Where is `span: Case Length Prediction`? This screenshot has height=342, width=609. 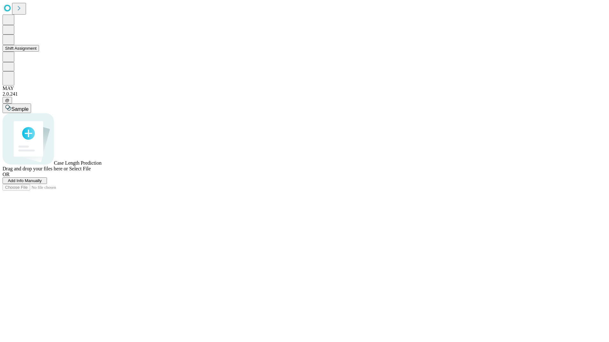 span: Case Length Prediction is located at coordinates (78, 163).